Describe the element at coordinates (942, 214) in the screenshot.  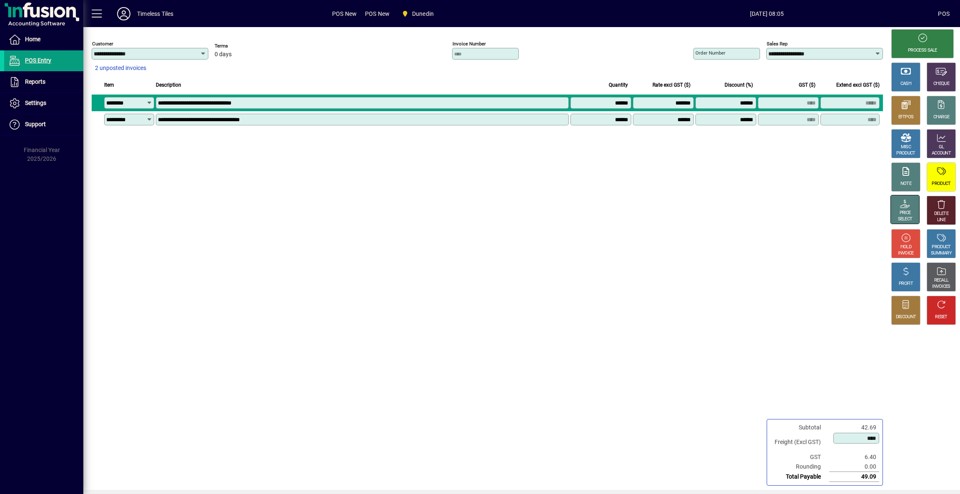
I see `div: DELETE` at that location.